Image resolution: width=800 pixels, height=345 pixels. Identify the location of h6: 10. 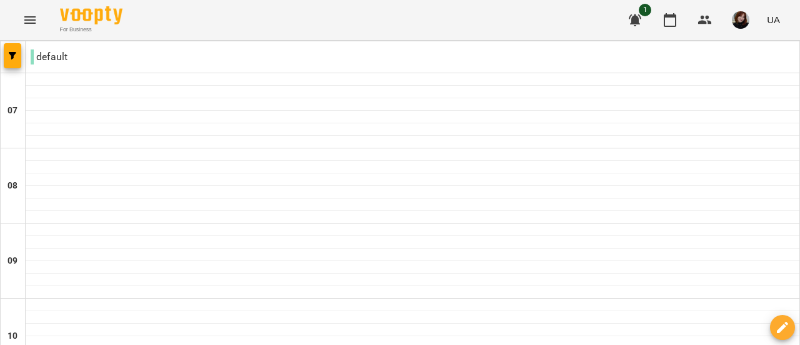
(13, 336).